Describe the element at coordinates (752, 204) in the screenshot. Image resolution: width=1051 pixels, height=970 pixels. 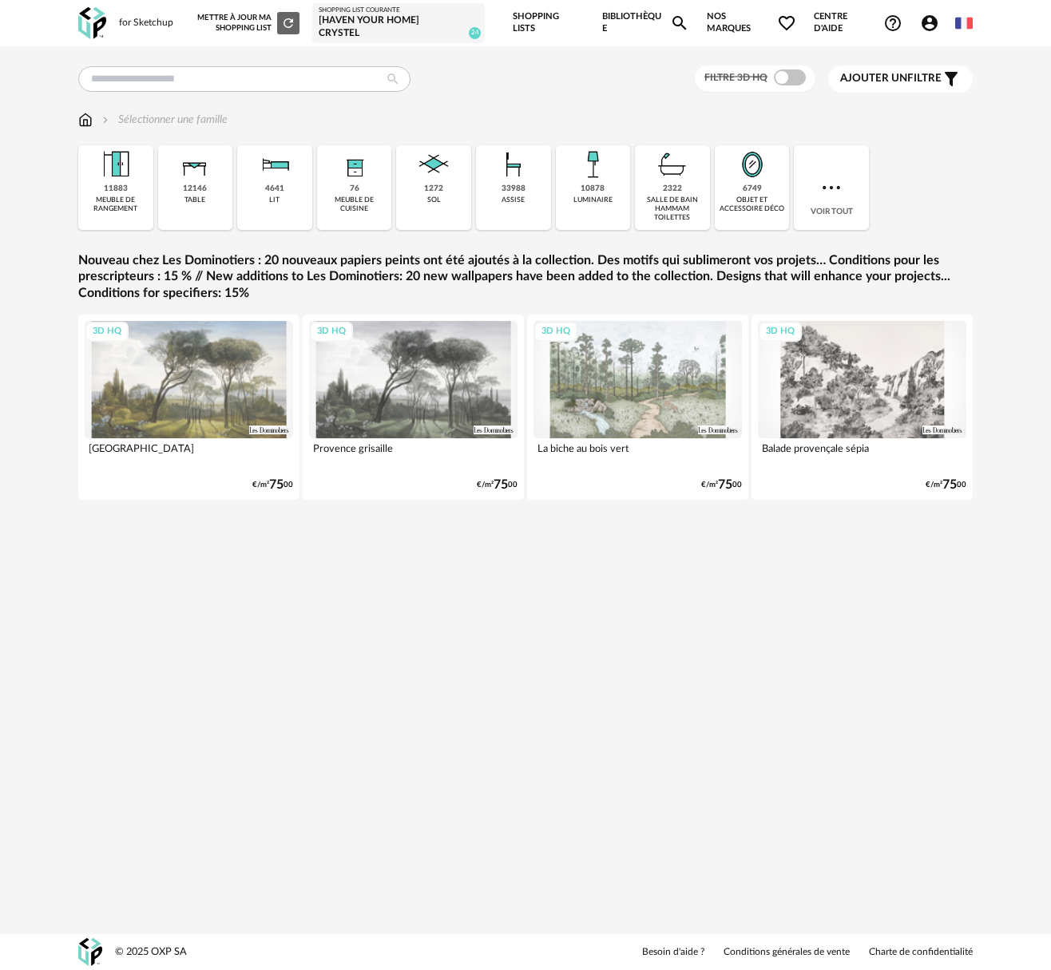
I see `div: objet et accessoire déco` at that location.